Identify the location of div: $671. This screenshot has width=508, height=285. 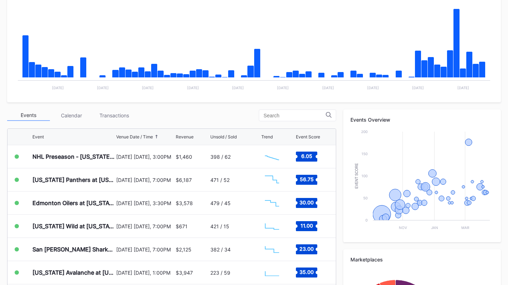
(182, 226).